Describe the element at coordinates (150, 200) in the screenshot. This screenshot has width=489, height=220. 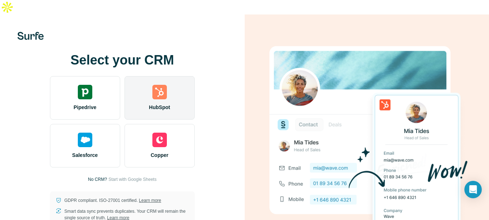
I see `a: Learn more` at that location.